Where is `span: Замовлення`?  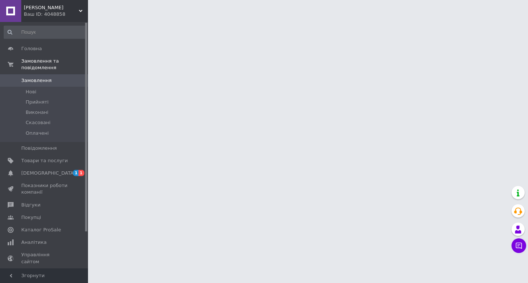 span: Замовлення is located at coordinates (36, 81).